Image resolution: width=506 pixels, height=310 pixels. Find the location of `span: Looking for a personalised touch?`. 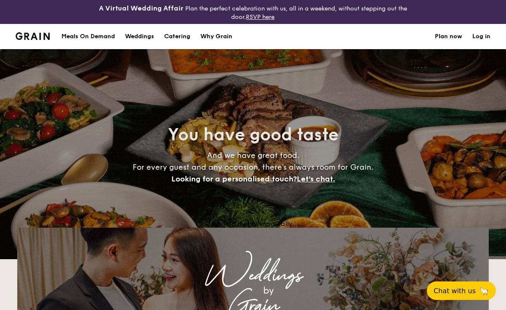

span: Looking for a personalised touch? is located at coordinates (234, 179).